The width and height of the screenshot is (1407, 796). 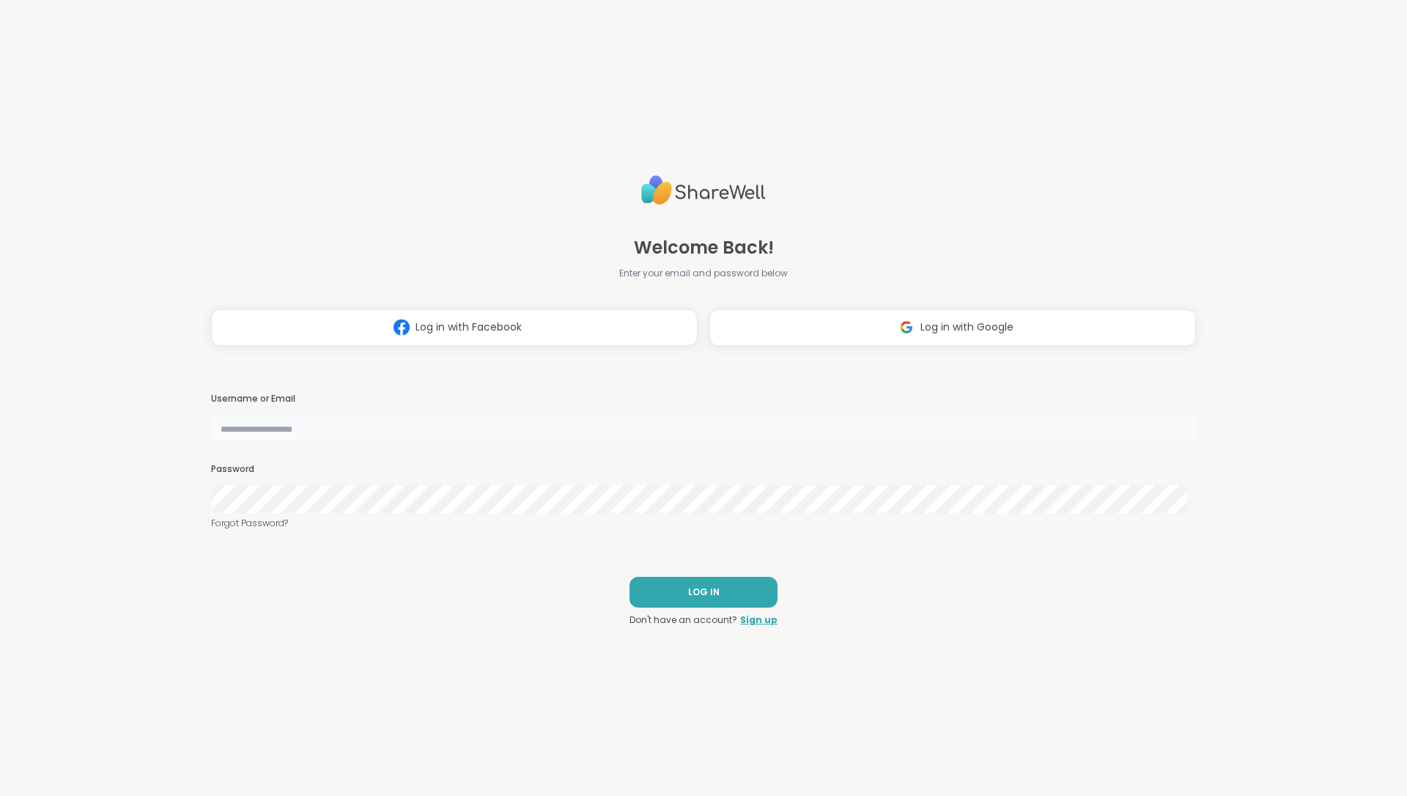 I want to click on h3: Password, so click(x=704, y=469).